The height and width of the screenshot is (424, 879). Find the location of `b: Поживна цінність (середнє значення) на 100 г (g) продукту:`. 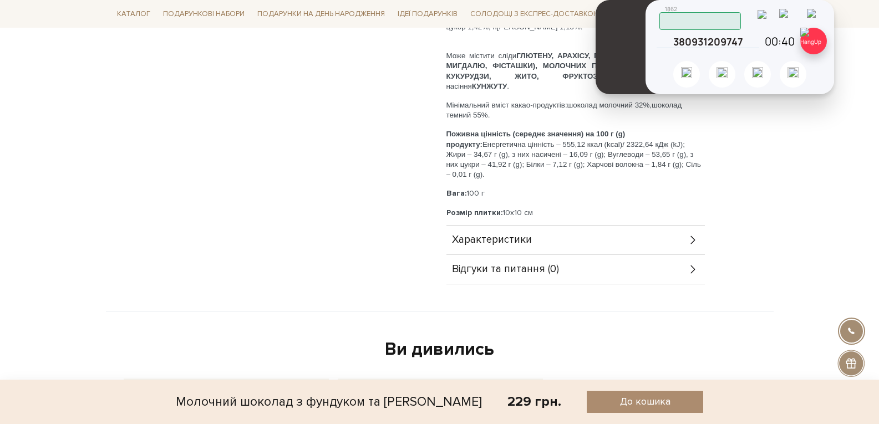

b: Поживна цінність (середнє значення) на 100 г (g) продукту: is located at coordinates (536, 139).